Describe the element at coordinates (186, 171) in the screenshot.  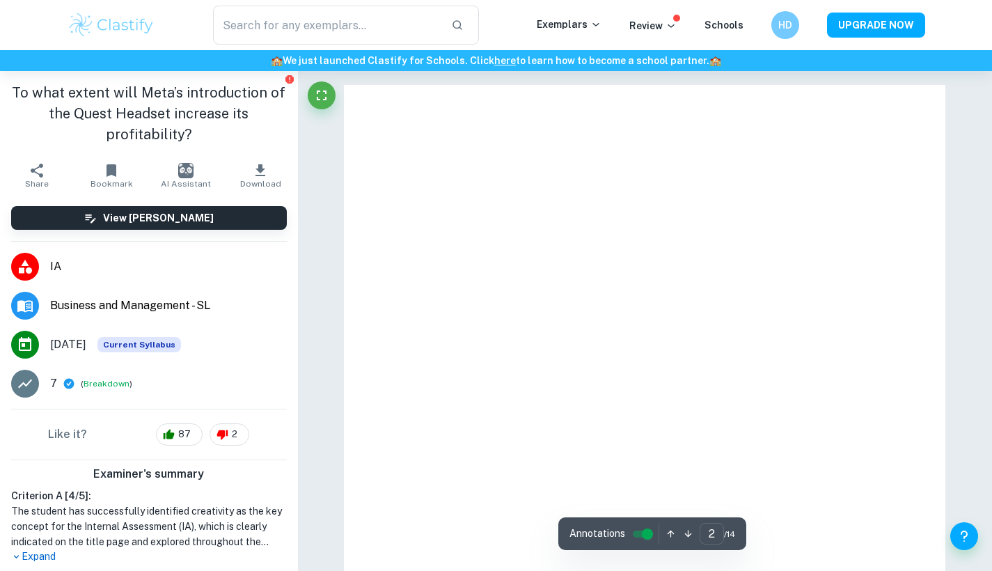
I see `img: AI Assistant` at that location.